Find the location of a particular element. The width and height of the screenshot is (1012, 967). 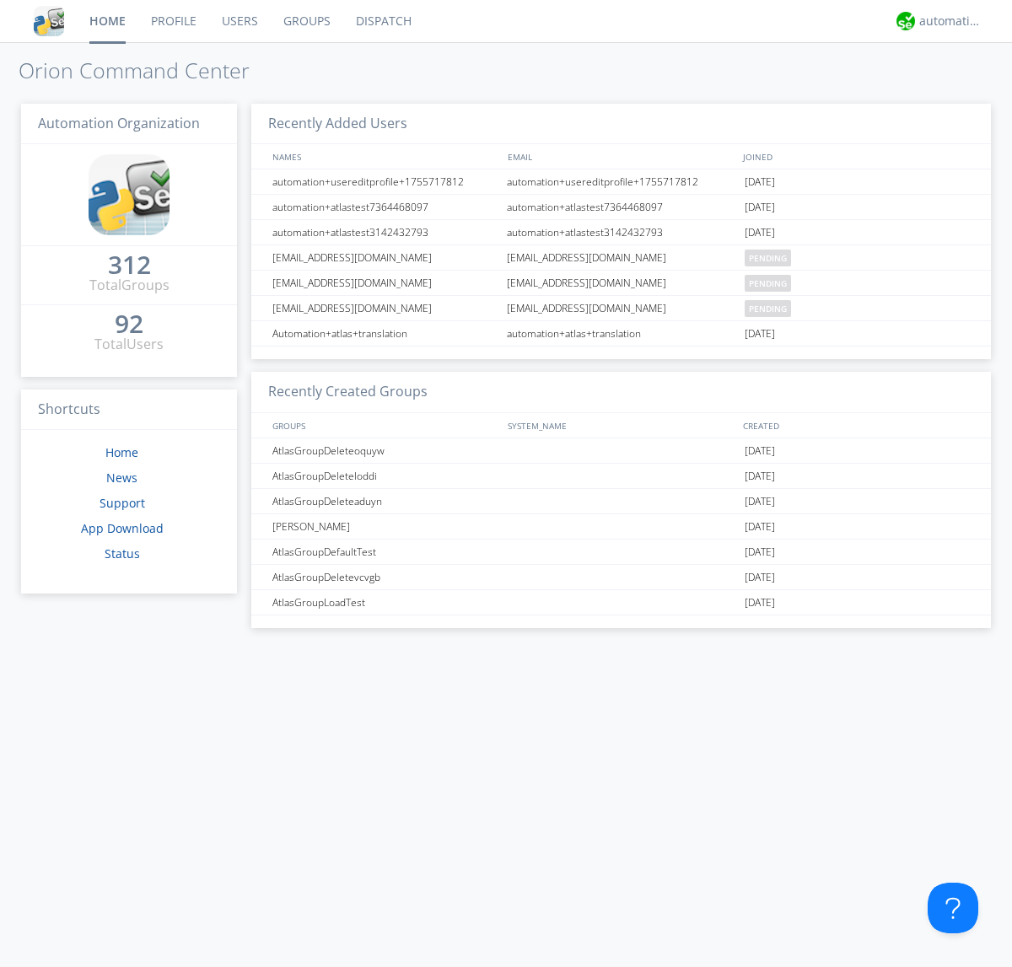

div: AtlasGroupLoadTest is located at coordinates (384, 602).